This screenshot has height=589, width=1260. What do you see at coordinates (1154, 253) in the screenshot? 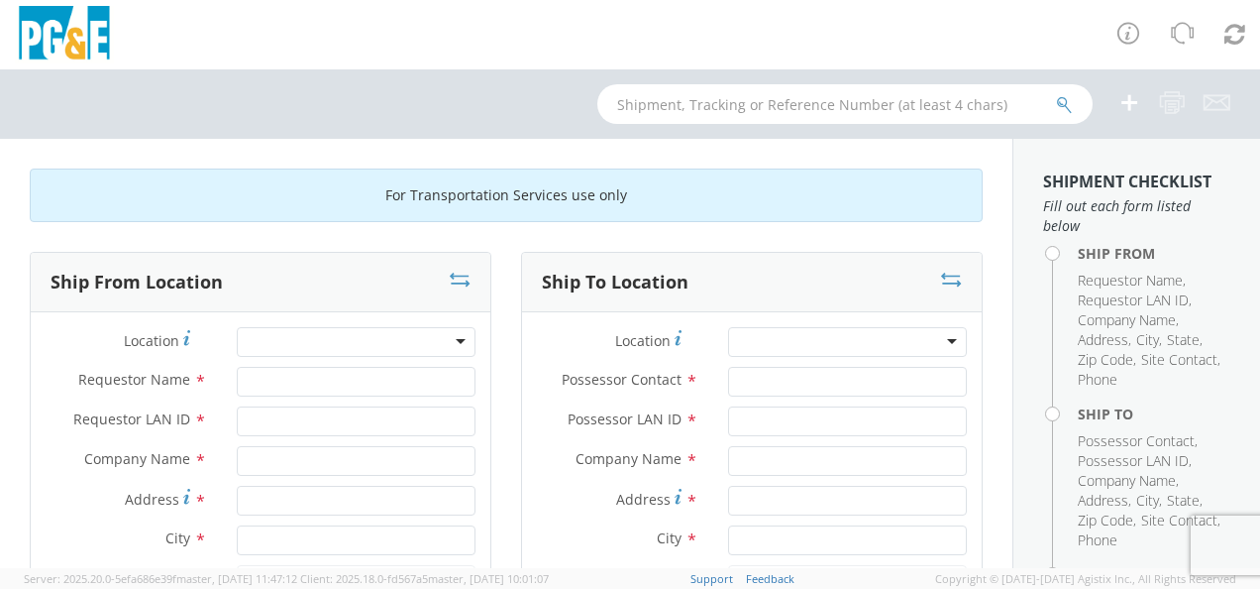
I see `h4: Ship From` at bounding box center [1154, 253].